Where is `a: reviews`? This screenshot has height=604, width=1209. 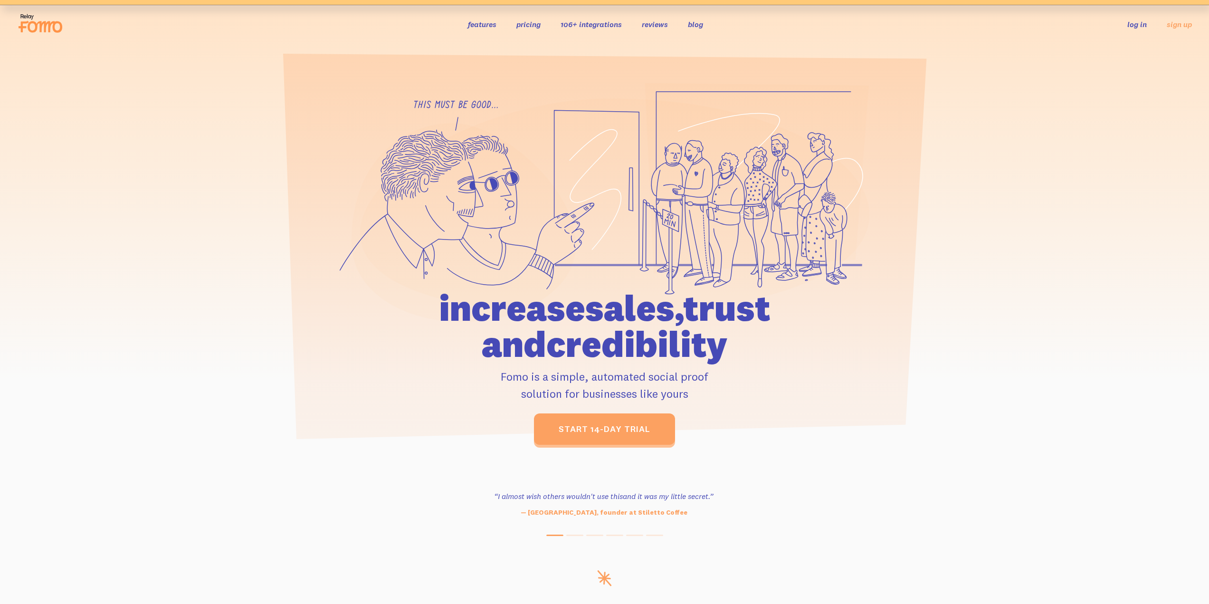 a: reviews is located at coordinates (655, 24).